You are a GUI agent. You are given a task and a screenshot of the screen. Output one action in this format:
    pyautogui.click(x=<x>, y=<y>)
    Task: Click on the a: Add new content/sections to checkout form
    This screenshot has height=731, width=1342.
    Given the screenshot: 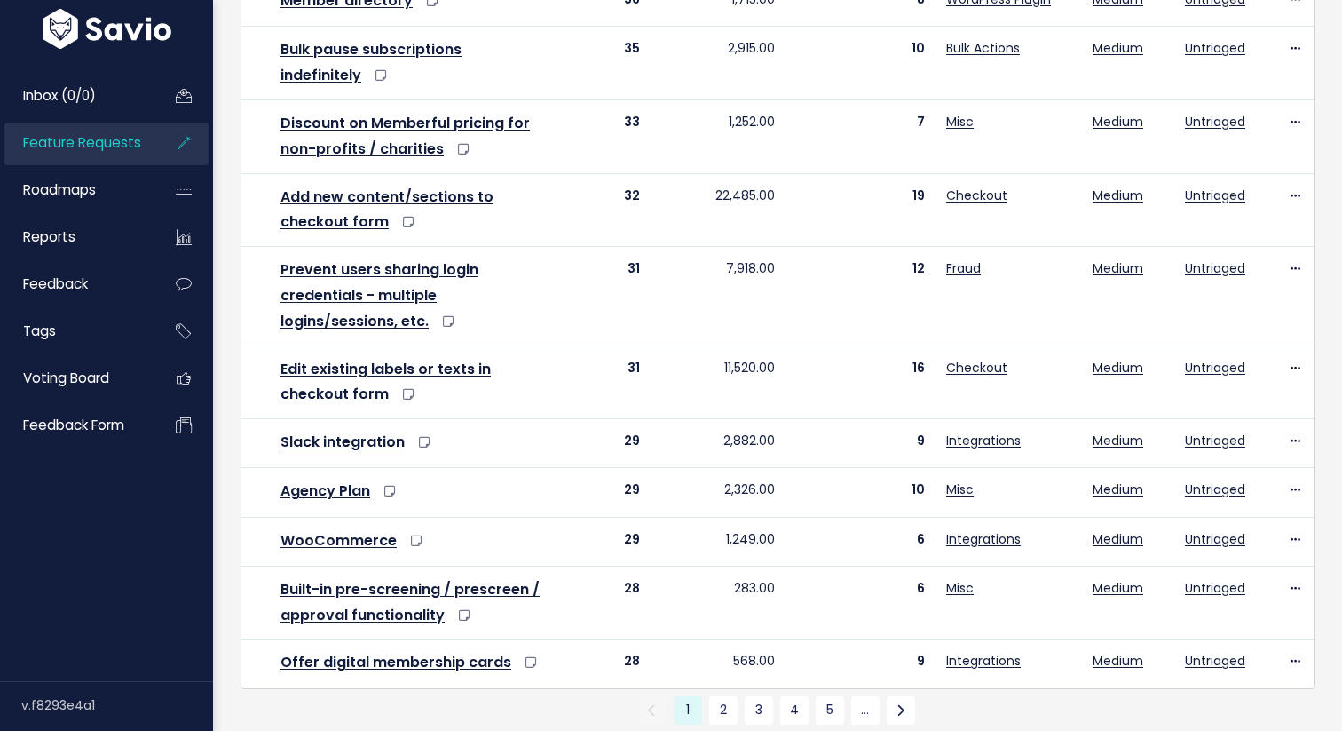 What is the action you would take?
    pyautogui.click(x=387, y=210)
    